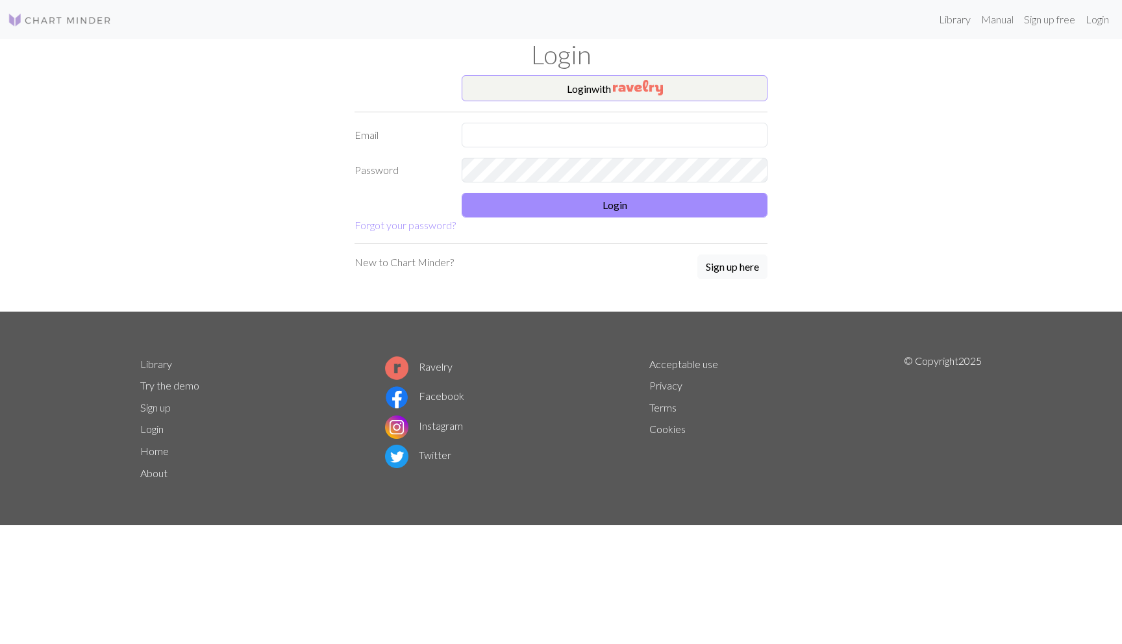  Describe the element at coordinates (424, 425) in the screenshot. I see `a: Instagram` at that location.